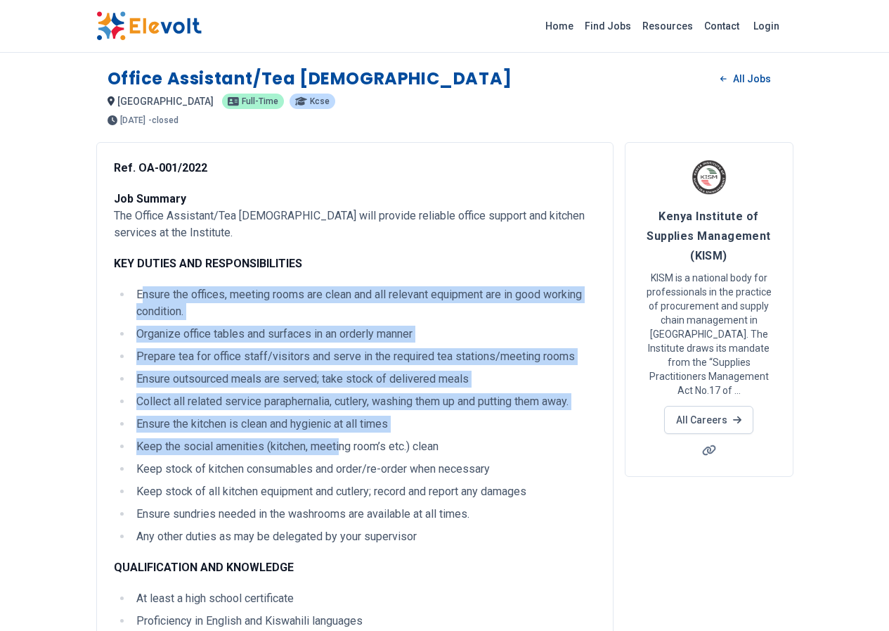 Image resolution: width=889 pixels, height=631 pixels. Describe the element at coordinates (364, 469) in the screenshot. I see `li: Keep stock of kitchen consumables and order/re-order when necessary` at that location.